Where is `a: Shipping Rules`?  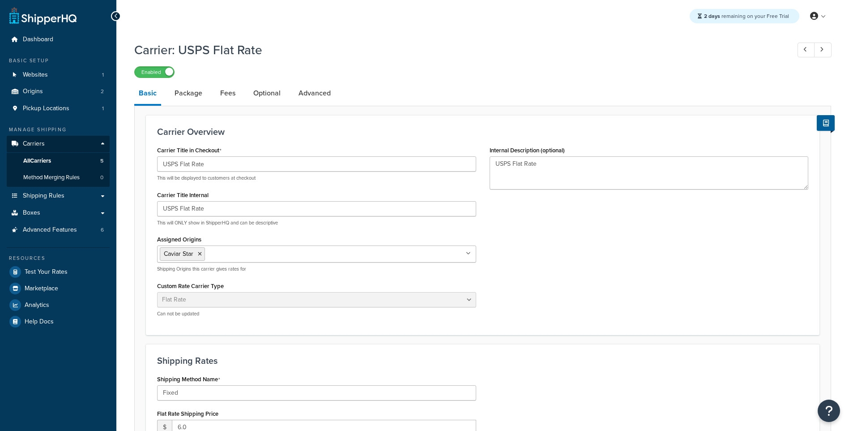
a: Shipping Rules is located at coordinates (58, 196).